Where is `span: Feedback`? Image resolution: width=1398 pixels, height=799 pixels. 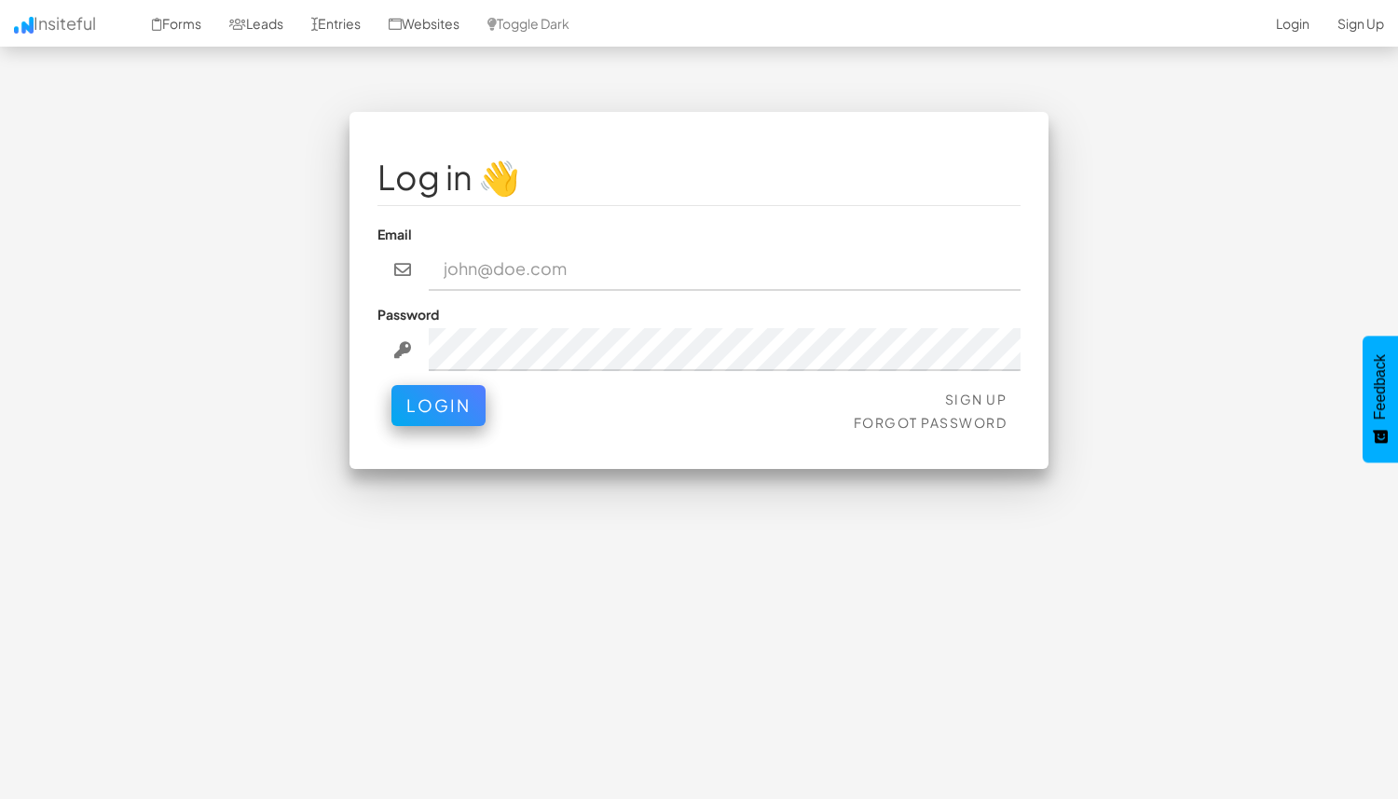
span: Feedback is located at coordinates (1380, 387).